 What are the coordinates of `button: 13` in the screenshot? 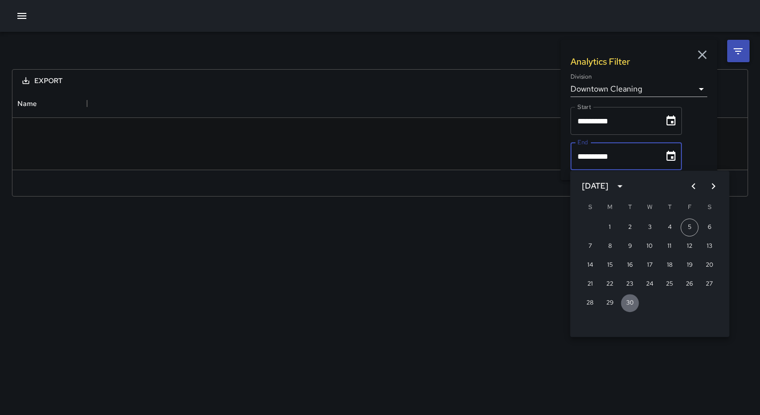 It's located at (709, 246).